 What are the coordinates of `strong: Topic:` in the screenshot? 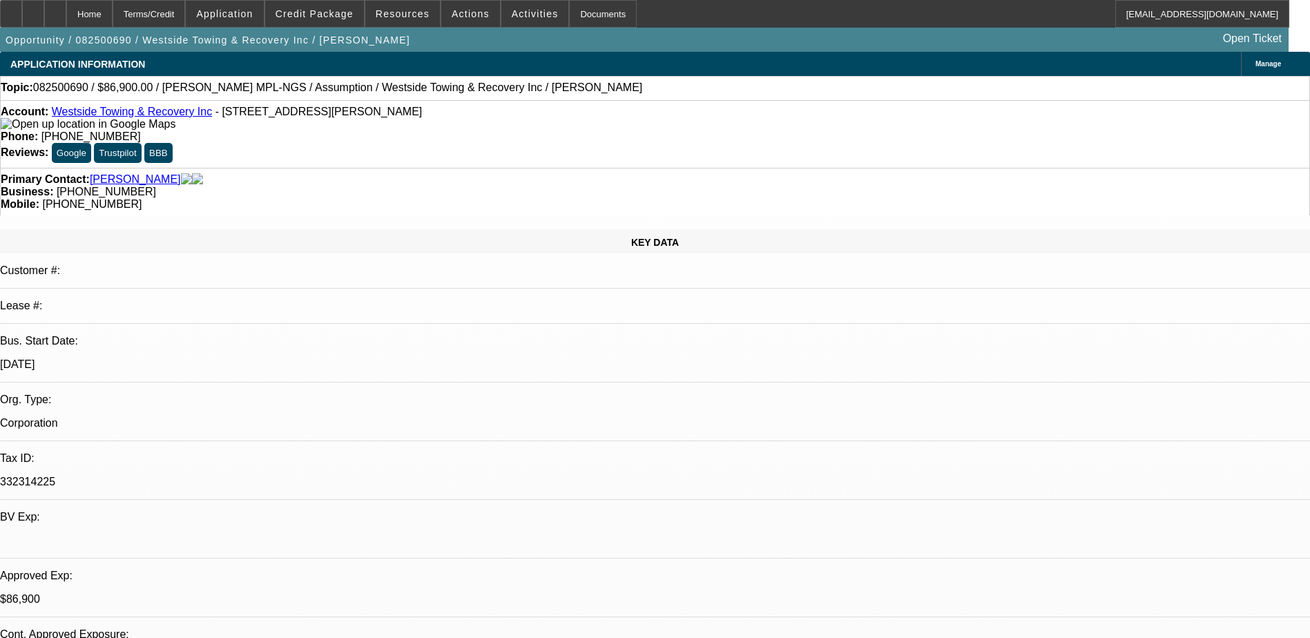 It's located at (17, 88).